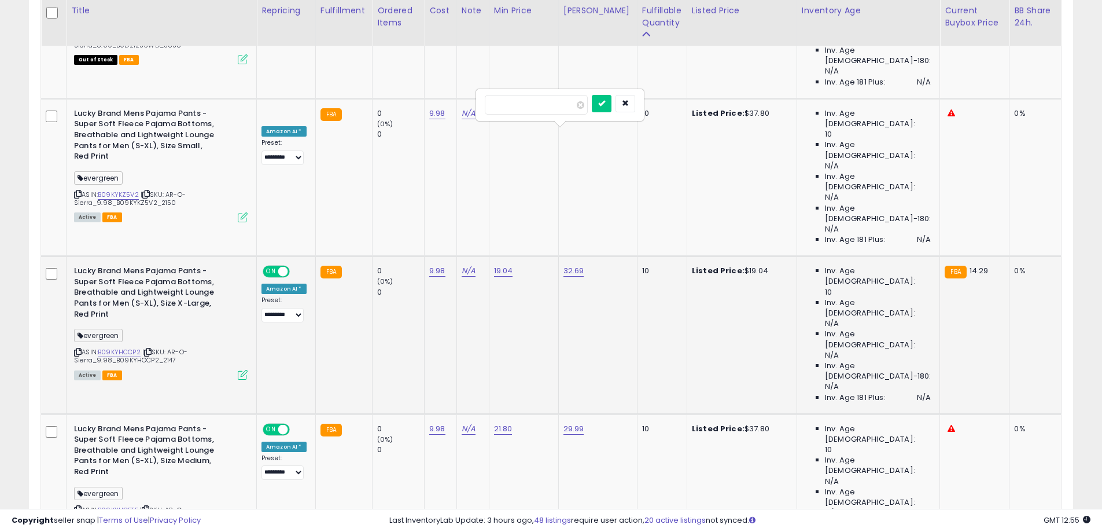 The height and width of the screenshot is (532, 1102). I want to click on span: 14.29, so click(979, 270).